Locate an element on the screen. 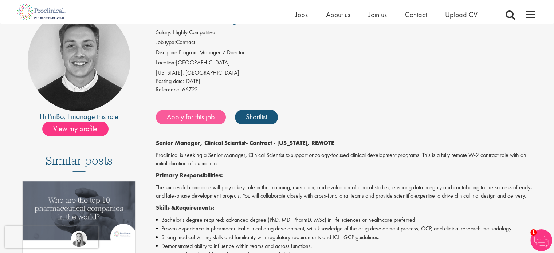 The width and height of the screenshot is (554, 253). a: Jobs is located at coordinates (301, 15).